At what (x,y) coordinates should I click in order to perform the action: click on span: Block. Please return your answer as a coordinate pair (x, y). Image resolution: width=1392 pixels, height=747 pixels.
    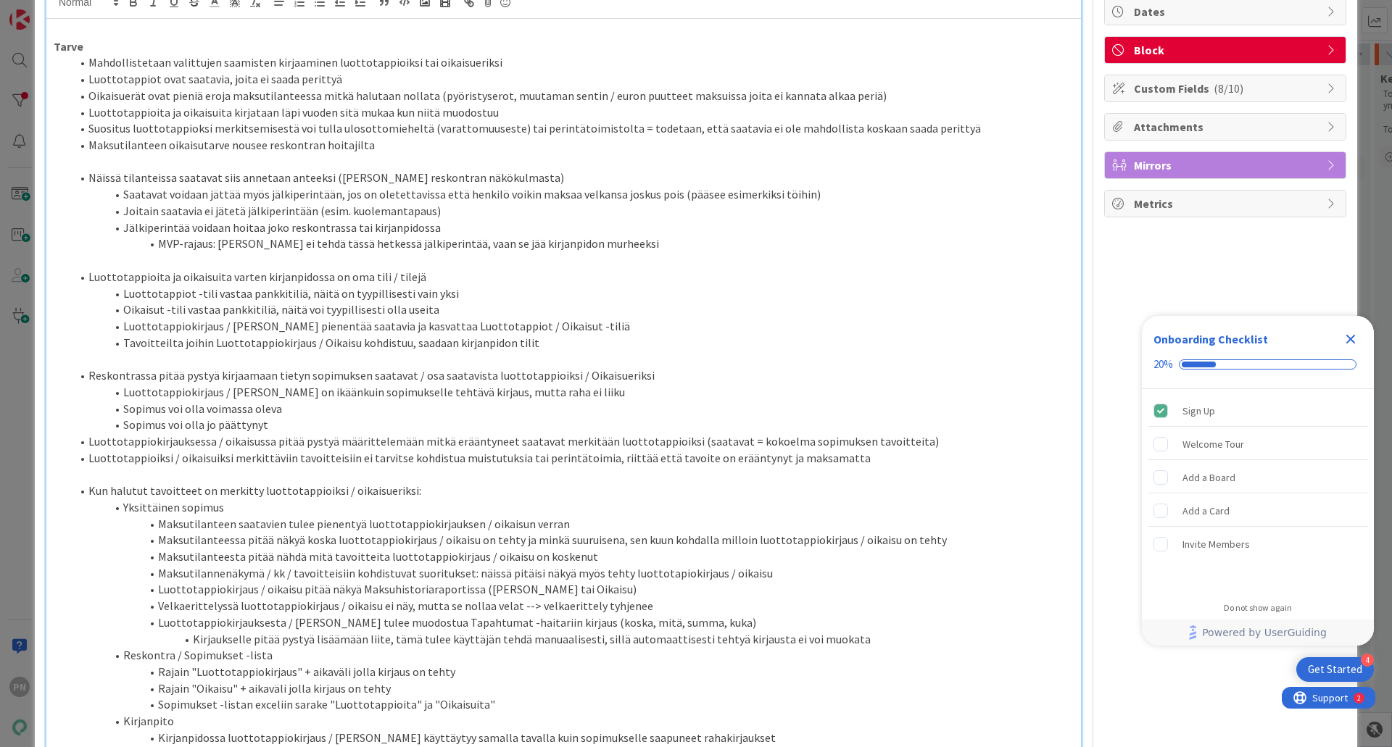
    Looking at the image, I should click on (1227, 50).